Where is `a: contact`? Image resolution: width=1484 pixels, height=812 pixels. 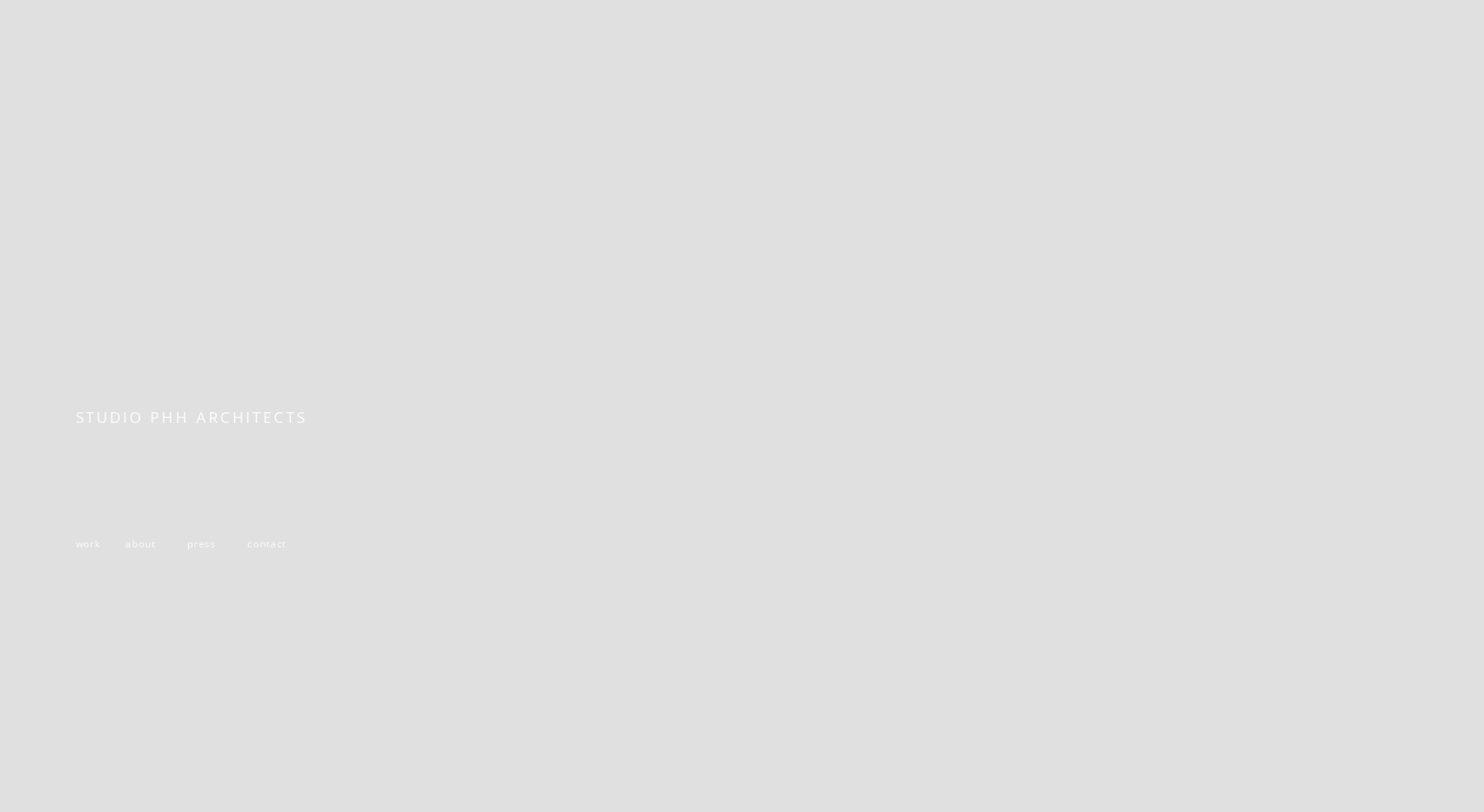
a: contact is located at coordinates (267, 543).